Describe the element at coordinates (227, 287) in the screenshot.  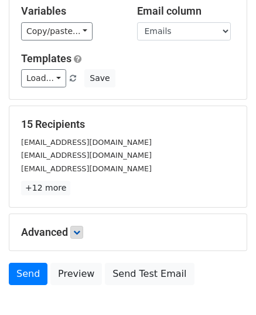
I see `div: Chat Widget` at that location.